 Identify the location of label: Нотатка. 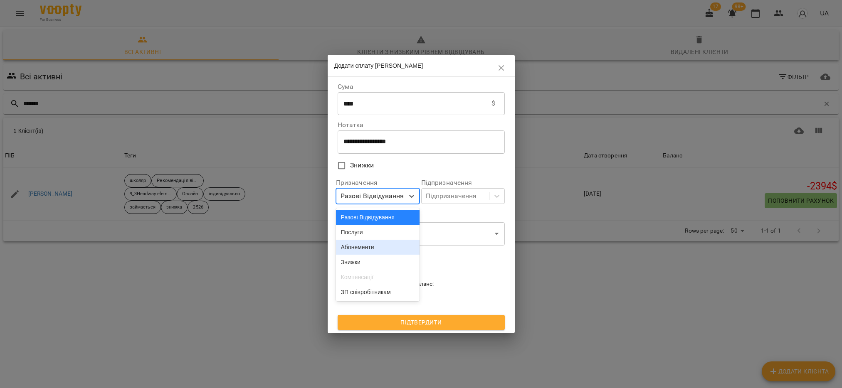
(421, 125).